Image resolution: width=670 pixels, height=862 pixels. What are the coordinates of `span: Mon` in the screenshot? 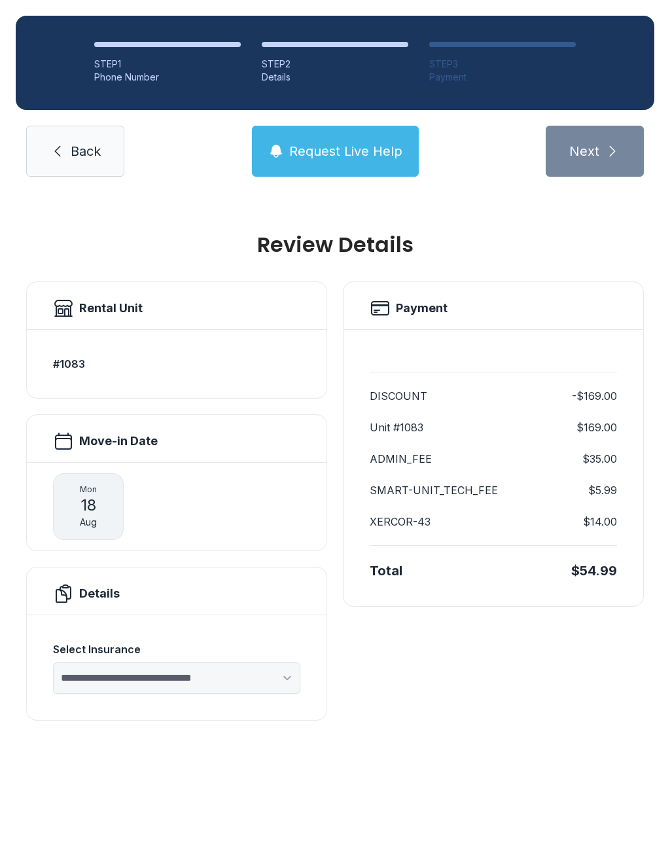 It's located at (88, 489).